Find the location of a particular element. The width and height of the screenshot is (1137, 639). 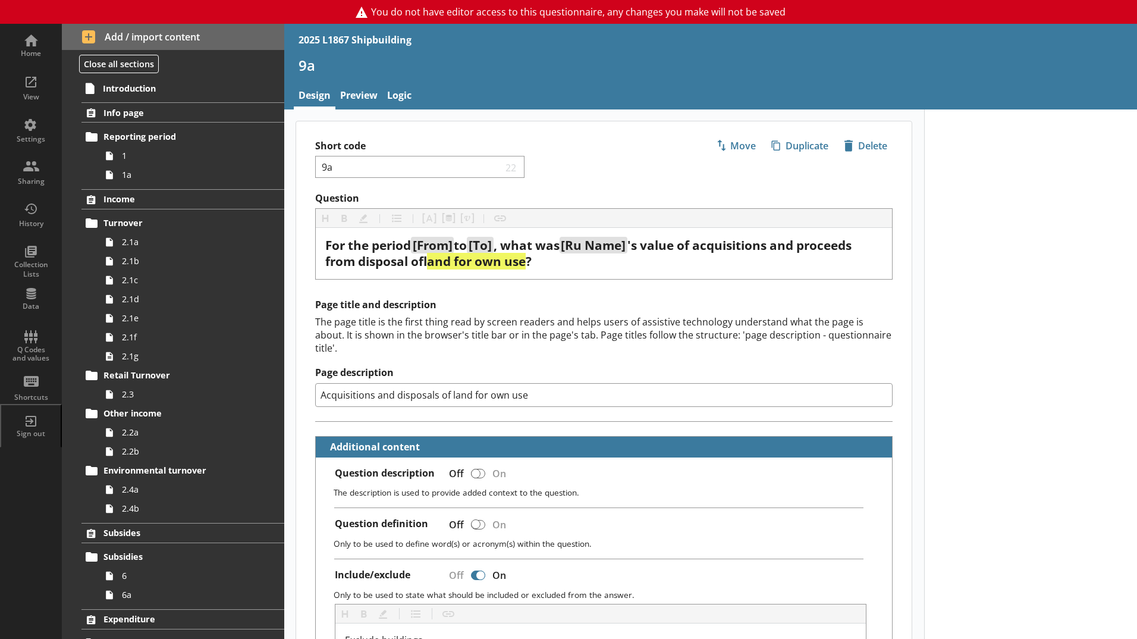

a: 1a is located at coordinates (192, 175).